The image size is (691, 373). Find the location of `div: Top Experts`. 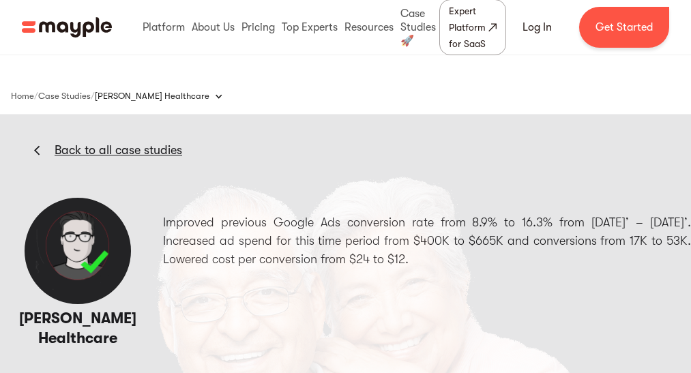

div: Top Experts is located at coordinates (310, 27).